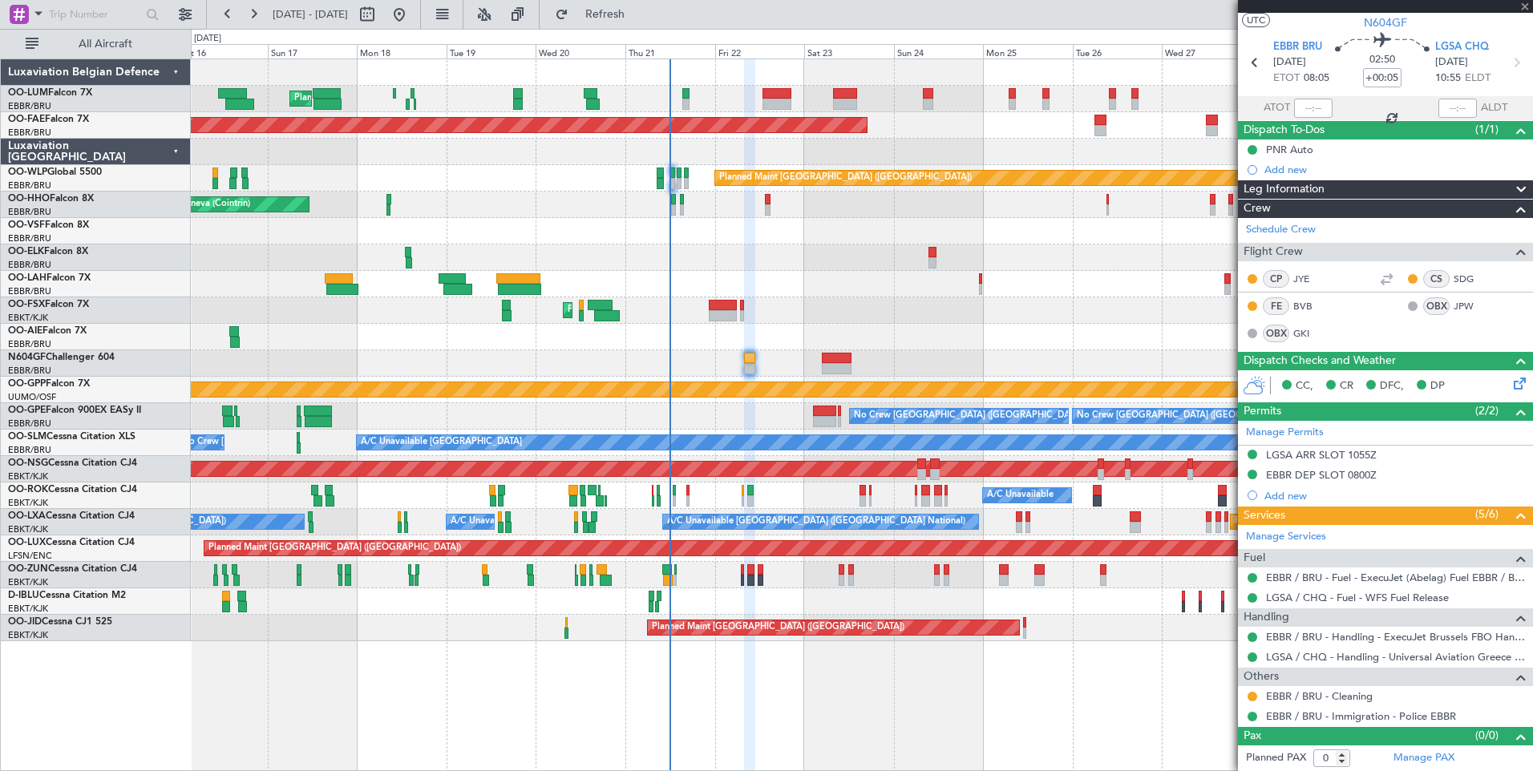 The height and width of the screenshot is (771, 1533). Describe the element at coordinates (1448, 79) in the screenshot. I see `span: 10:55` at that location.